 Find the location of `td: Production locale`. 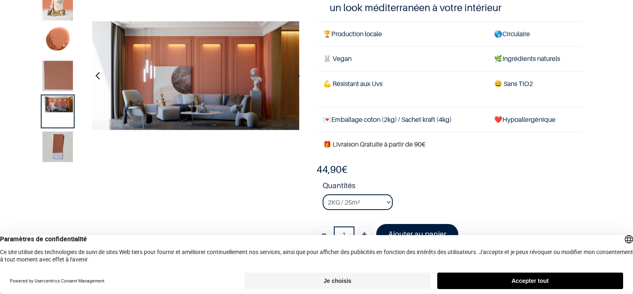

td: Production locale is located at coordinates (402, 34).